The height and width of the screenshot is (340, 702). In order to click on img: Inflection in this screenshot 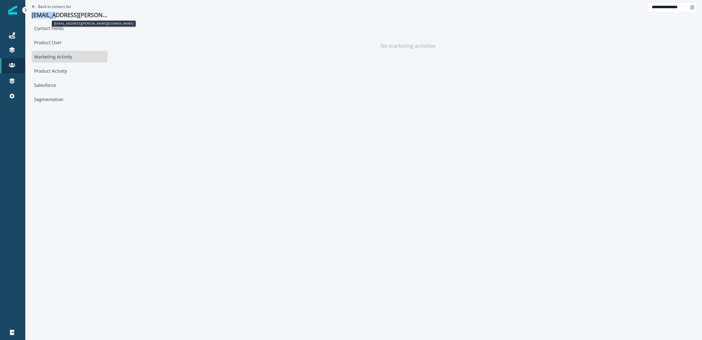, I will do `click(13, 10)`.